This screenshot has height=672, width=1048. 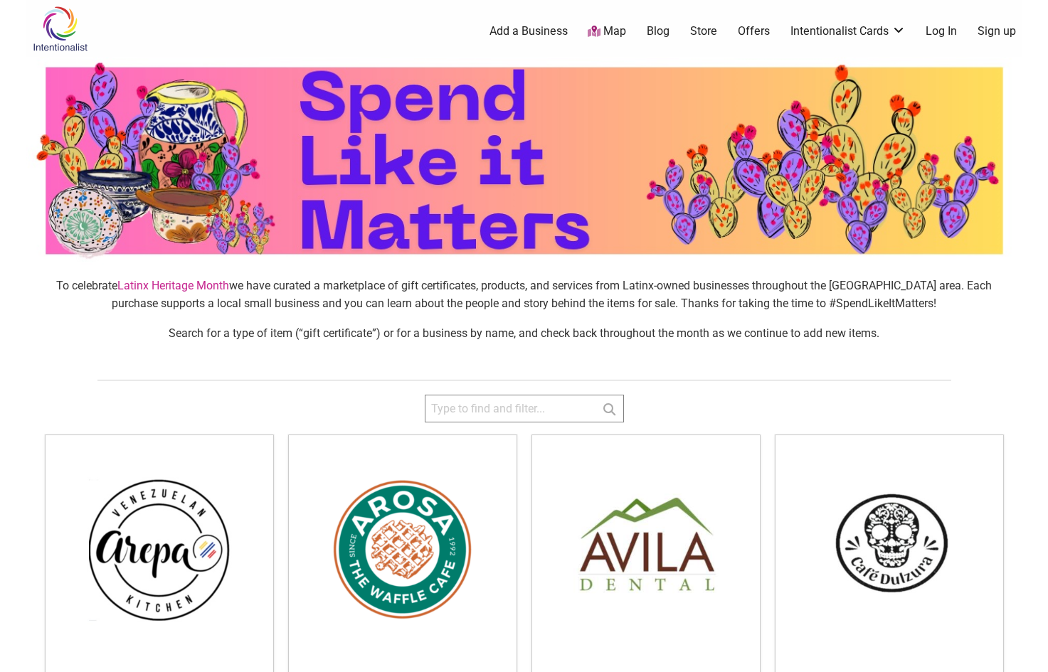 I want to click on a: Store, so click(x=704, y=31).